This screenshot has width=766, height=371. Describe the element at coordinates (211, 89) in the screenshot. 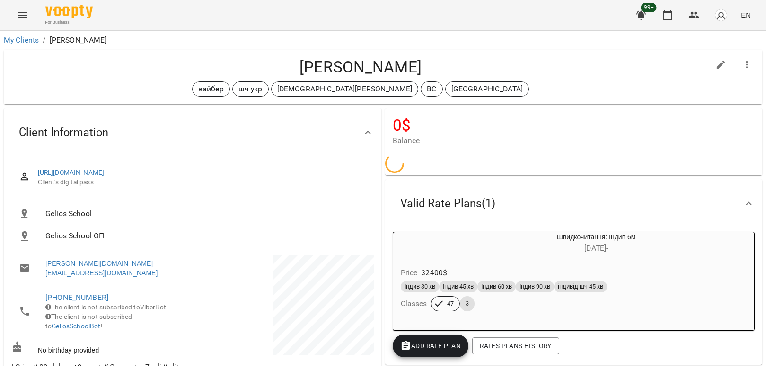

I see `p: вайбер` at that location.